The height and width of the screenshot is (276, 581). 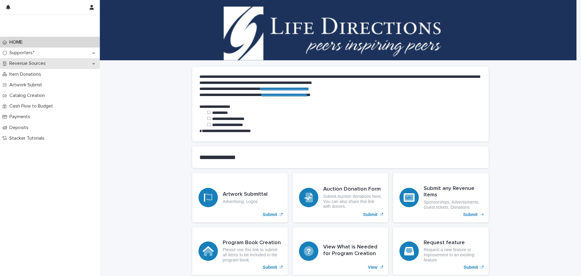 What do you see at coordinates (252, 243) in the screenshot?
I see `h3: Program Book Creation` at bounding box center [252, 243].